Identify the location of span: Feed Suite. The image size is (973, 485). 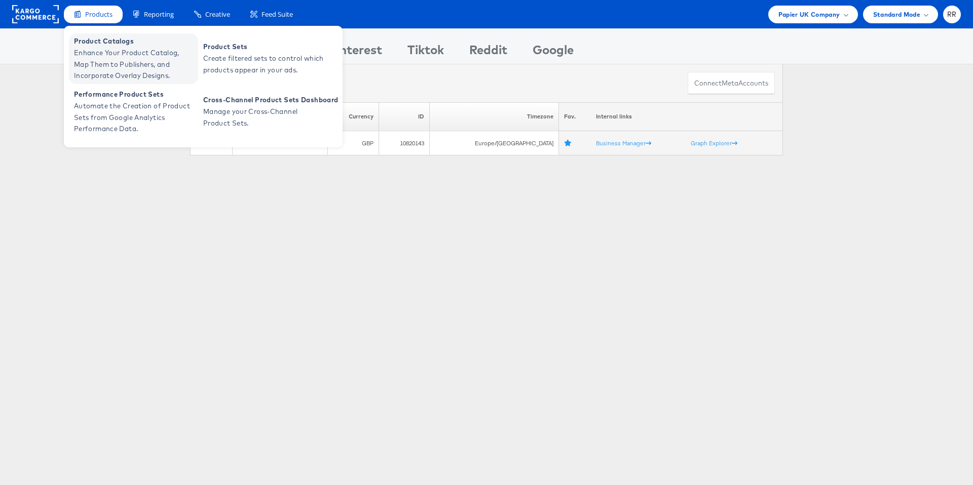
(277, 14).